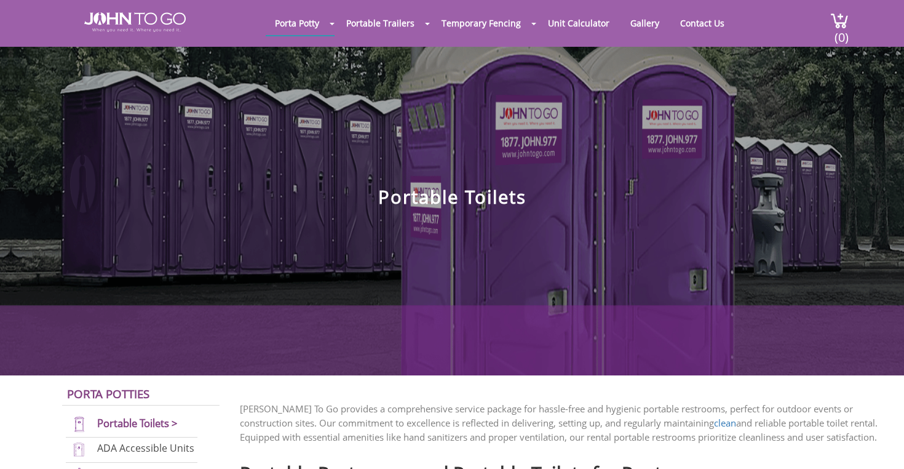 This screenshot has width=904, height=469. Describe the element at coordinates (137, 423) in the screenshot. I see `a: Portable Toilets >` at that location.